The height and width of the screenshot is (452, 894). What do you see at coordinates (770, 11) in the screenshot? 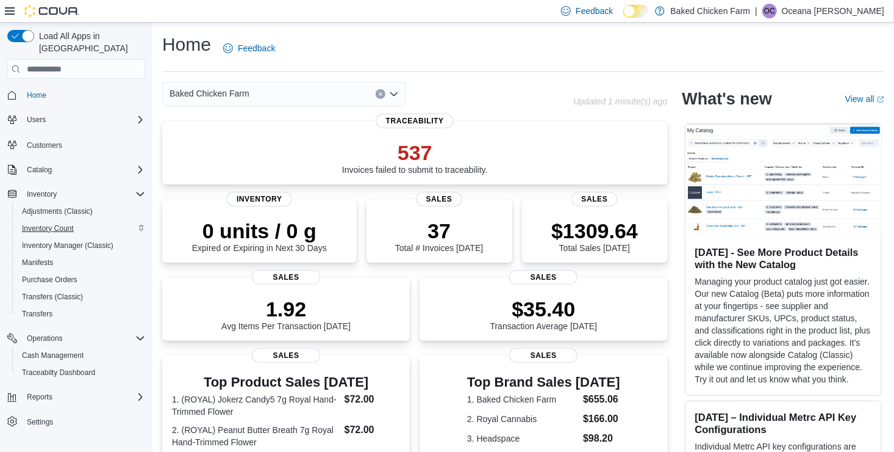
I see `span: OC` at bounding box center [770, 11].